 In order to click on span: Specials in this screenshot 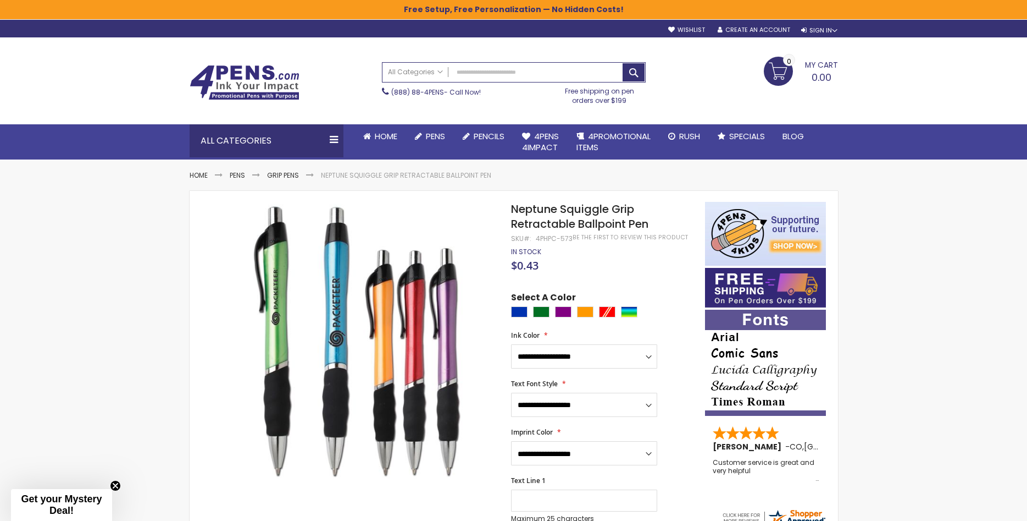, I will do `click(747, 136)`.